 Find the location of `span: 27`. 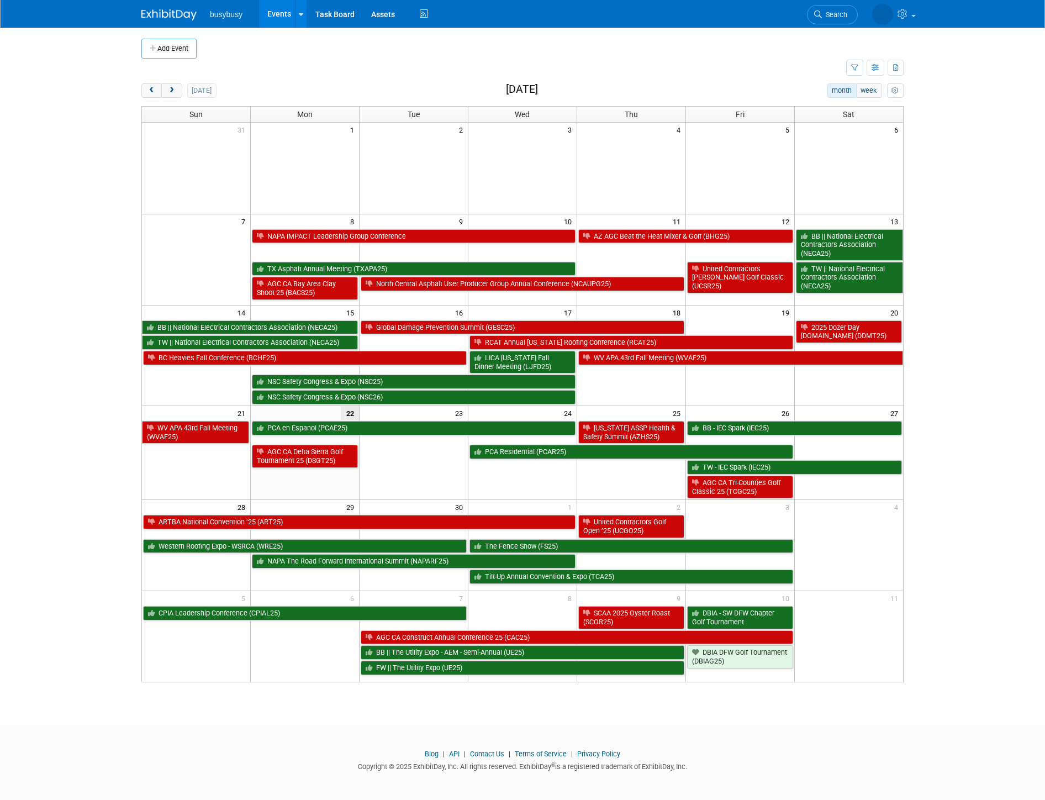

span: 27 is located at coordinates (896, 412).